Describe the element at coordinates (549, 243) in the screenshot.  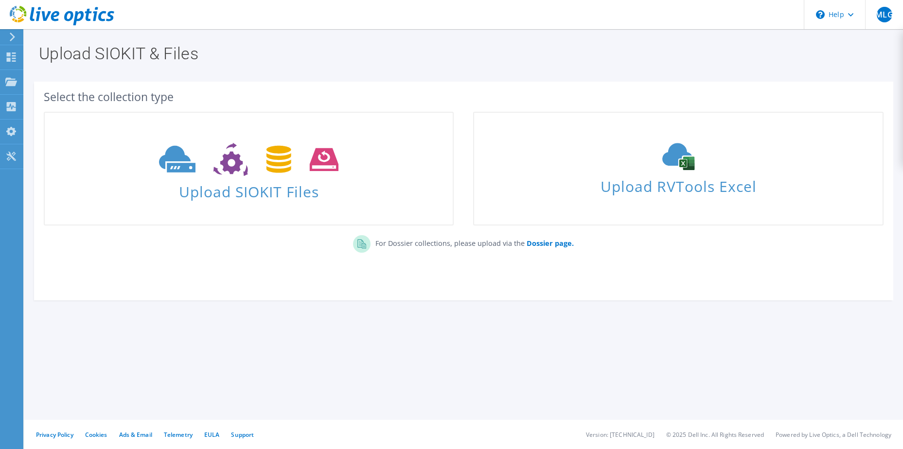
I see `a: Dossier page.` at that location.